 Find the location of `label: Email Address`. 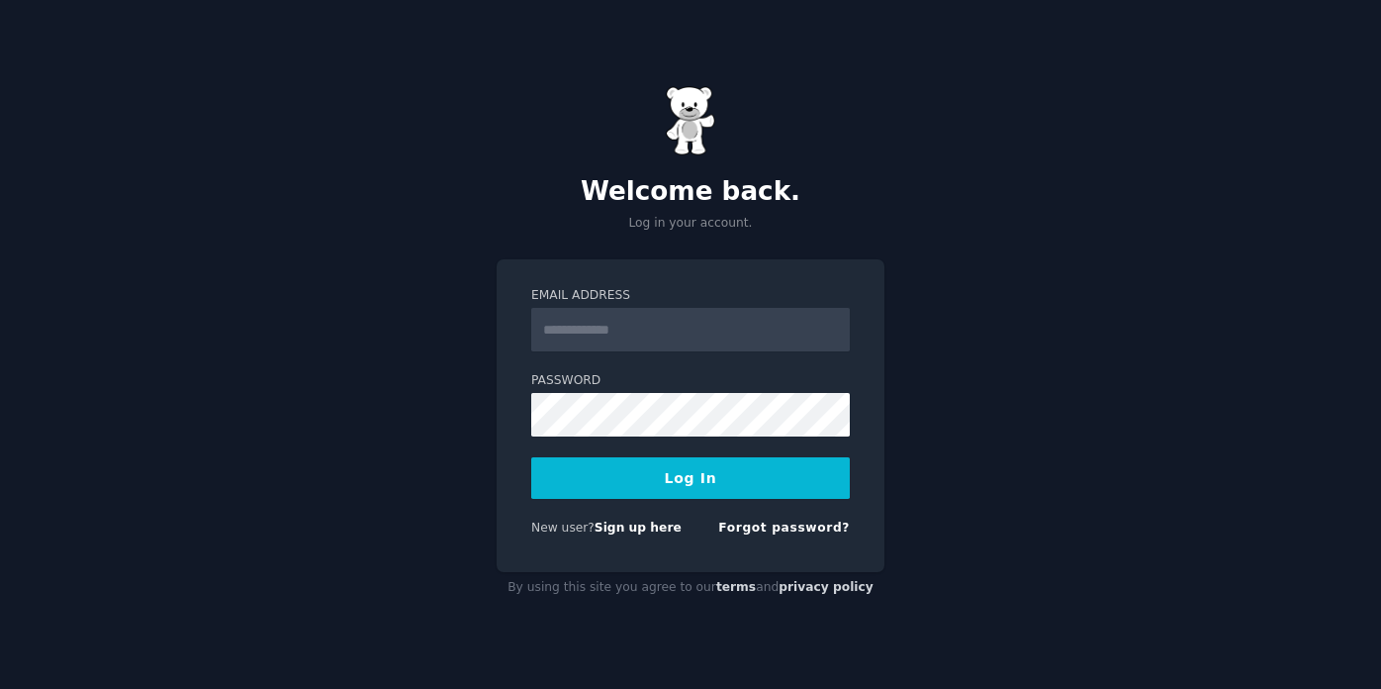

label: Email Address is located at coordinates (691, 296).